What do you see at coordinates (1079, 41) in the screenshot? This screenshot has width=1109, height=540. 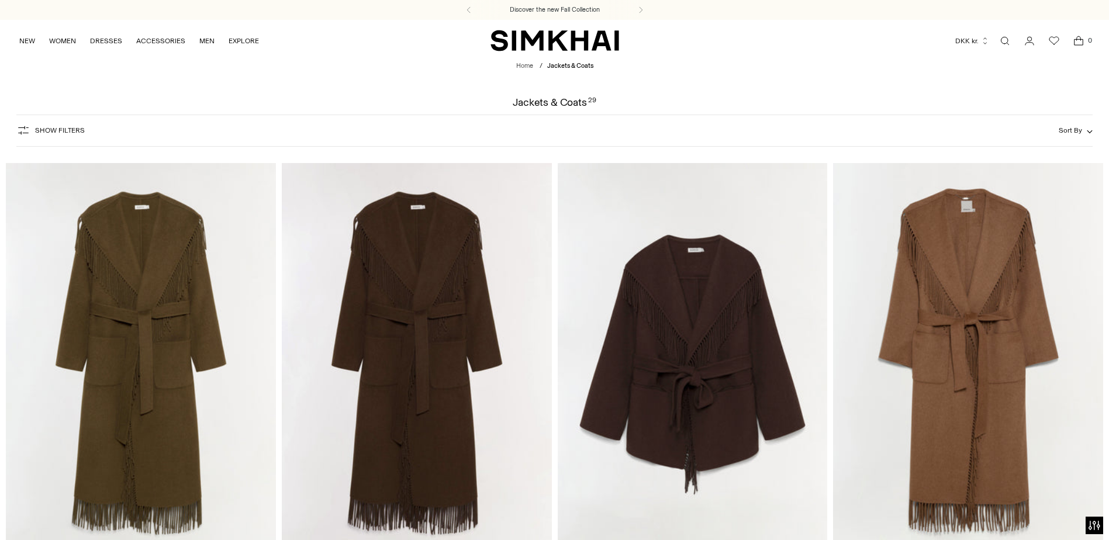 I see `a: Open cart modal` at bounding box center [1079, 41].